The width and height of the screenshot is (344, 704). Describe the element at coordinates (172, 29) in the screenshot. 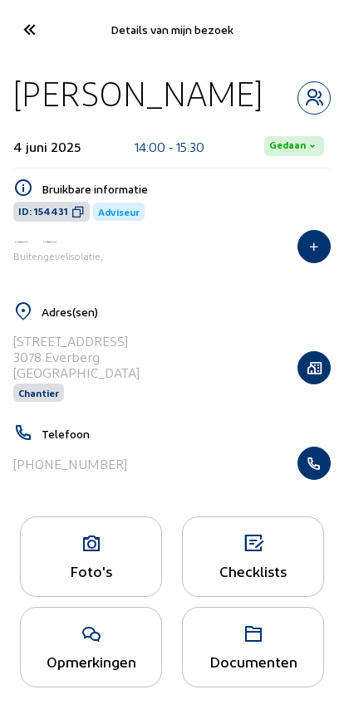

I see `div: Details van mijn bezoek` at that location.